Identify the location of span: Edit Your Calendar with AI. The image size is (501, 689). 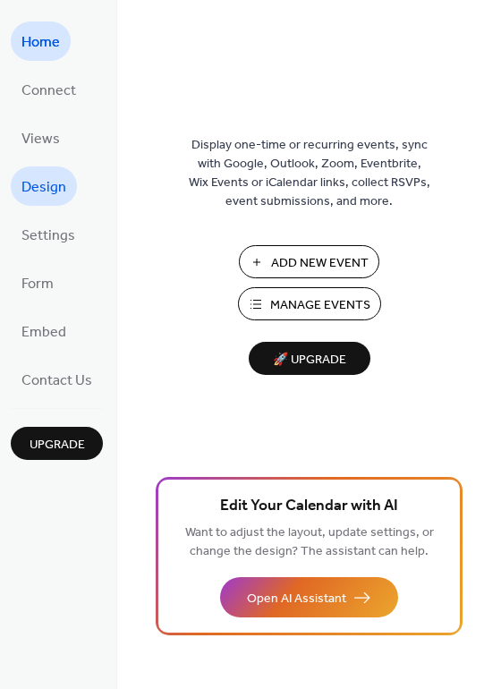
(309, 506).